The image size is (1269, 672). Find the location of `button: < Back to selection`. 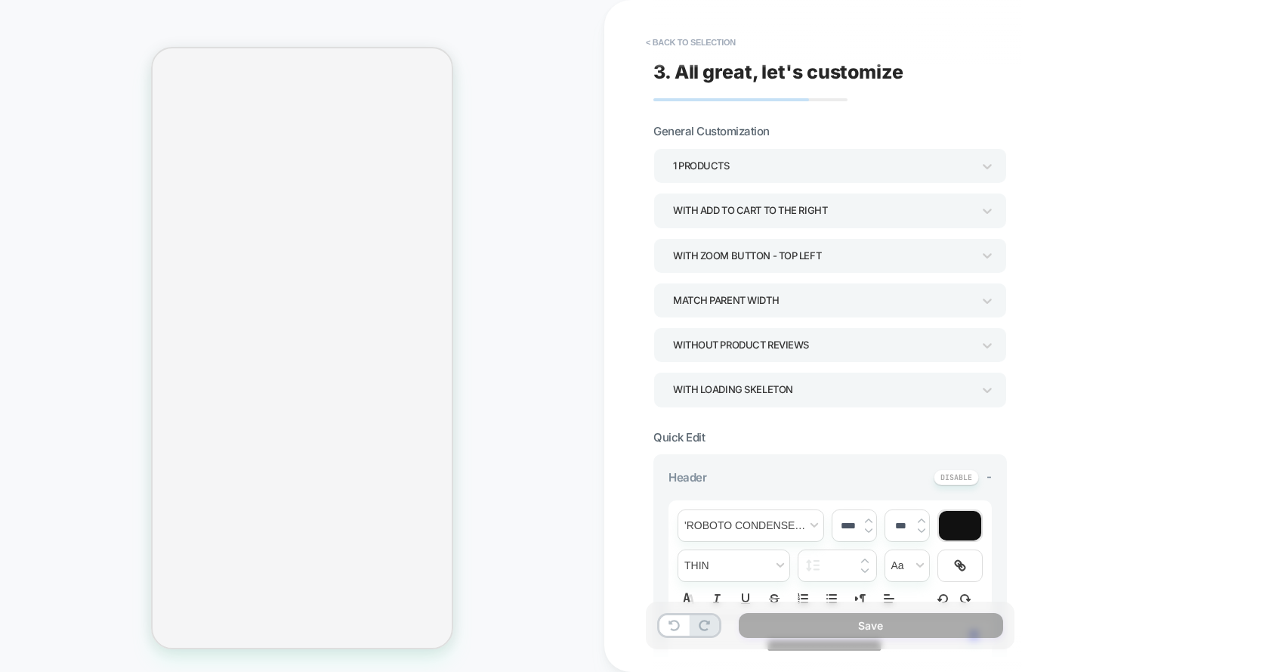

button: < Back to selection is located at coordinates (690, 42).